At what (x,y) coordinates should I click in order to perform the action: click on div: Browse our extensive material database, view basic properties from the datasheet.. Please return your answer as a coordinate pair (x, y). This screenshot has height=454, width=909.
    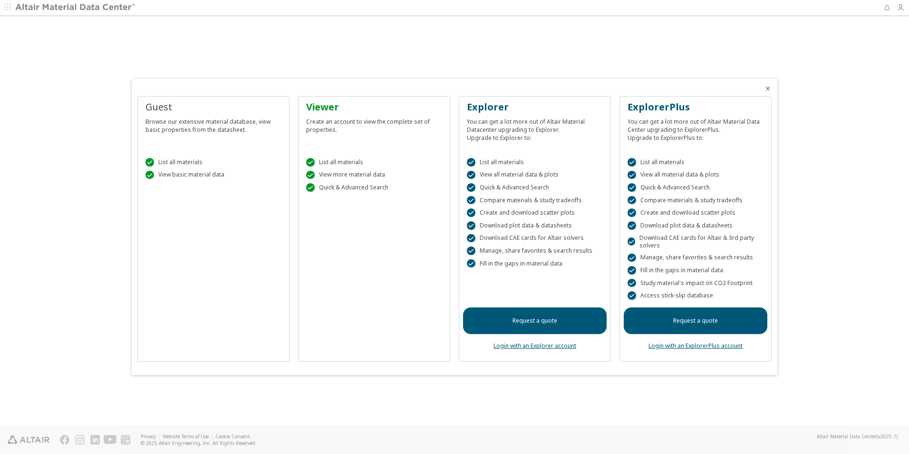
    Looking at the image, I should click on (214, 124).